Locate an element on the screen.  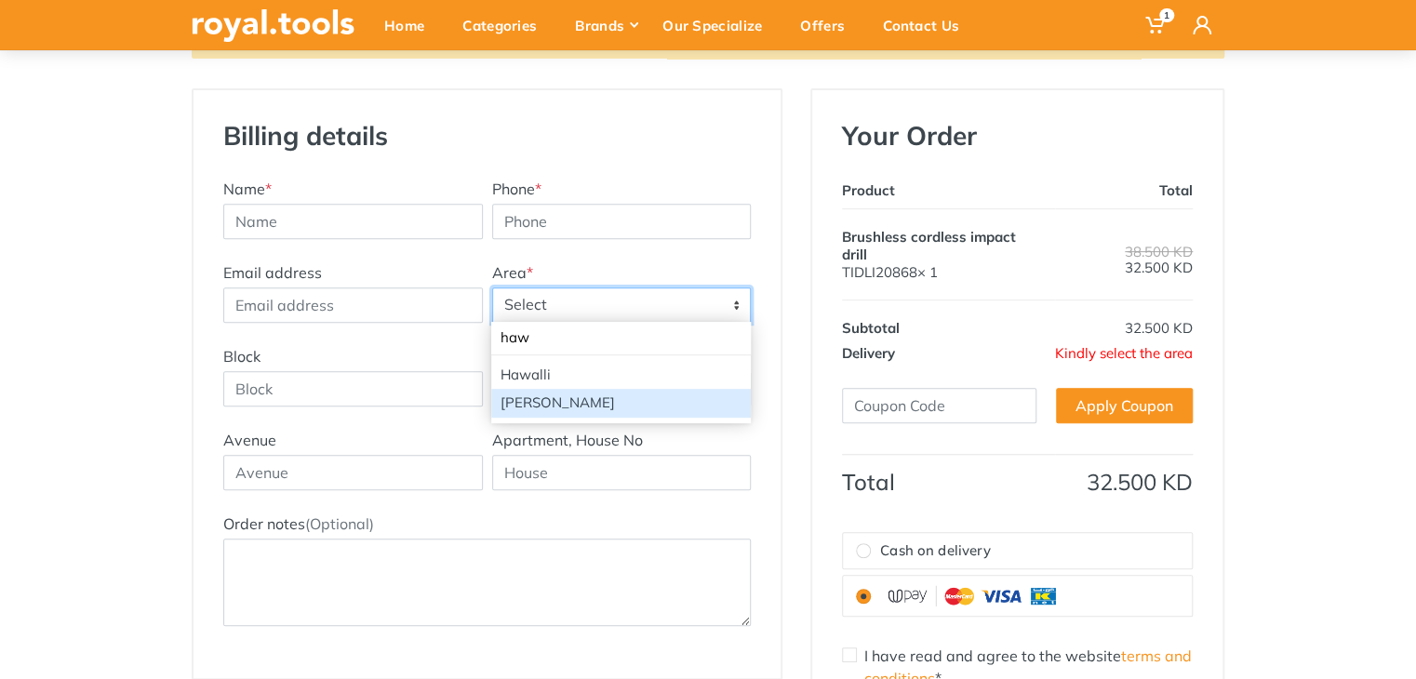
input: Name is located at coordinates (353, 221).